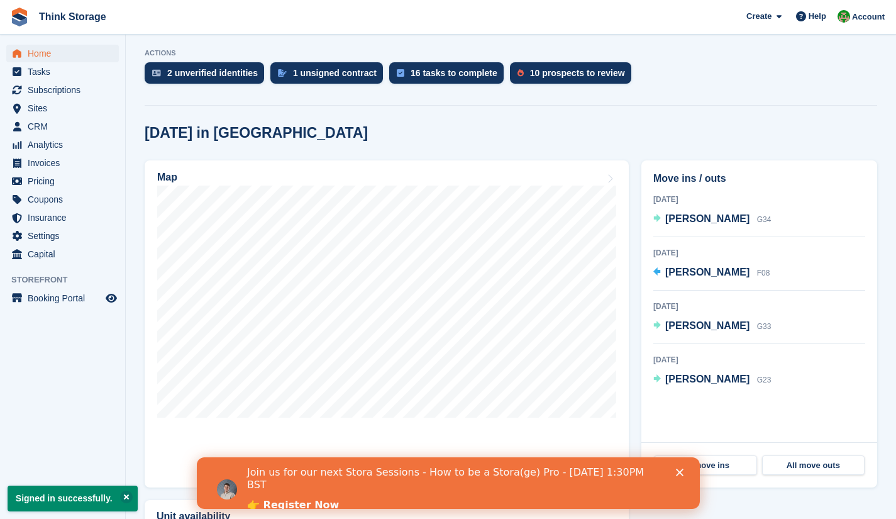 The height and width of the screenshot is (519, 896). What do you see at coordinates (96, 48) in the screenshot?
I see `a: 👉 Register Now` at bounding box center [96, 48].